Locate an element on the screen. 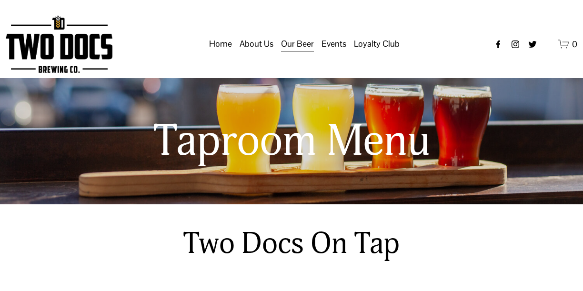 This screenshot has width=583, height=291. a: Two Docs Brewing Co. is located at coordinates (59, 44).